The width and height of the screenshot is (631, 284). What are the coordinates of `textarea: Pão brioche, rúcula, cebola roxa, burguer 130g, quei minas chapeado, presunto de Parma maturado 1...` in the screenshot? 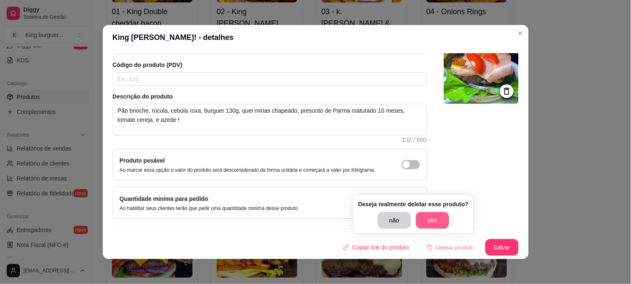 It's located at (270, 120).